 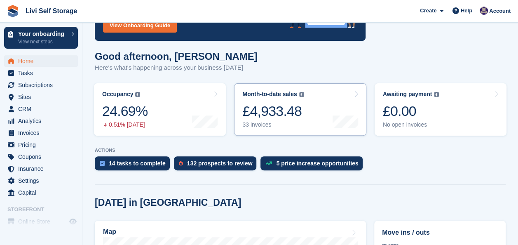 What do you see at coordinates (42, 34) in the screenshot?
I see `p: Your onboarding` at bounding box center [42, 34].